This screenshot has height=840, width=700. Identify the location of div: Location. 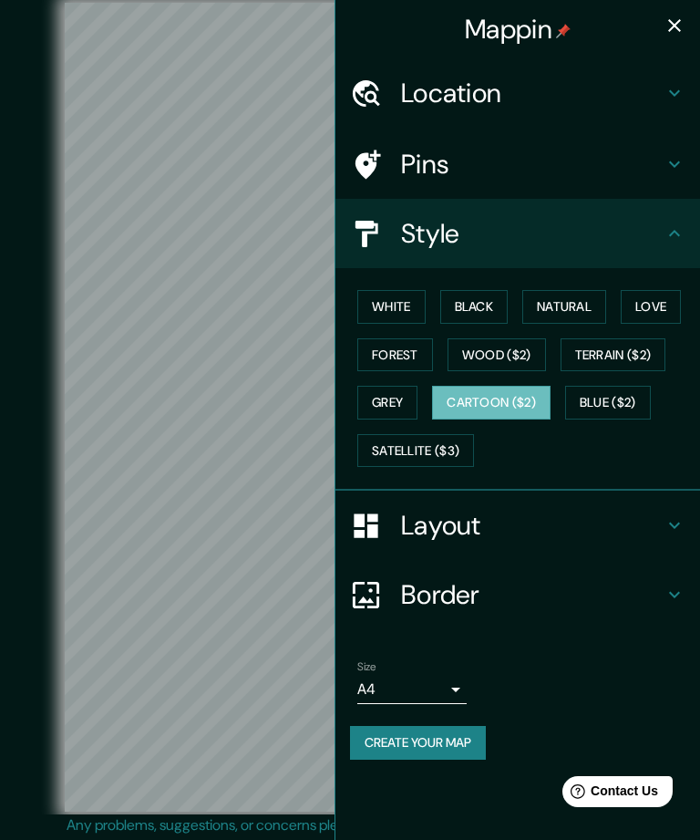
(518, 93).